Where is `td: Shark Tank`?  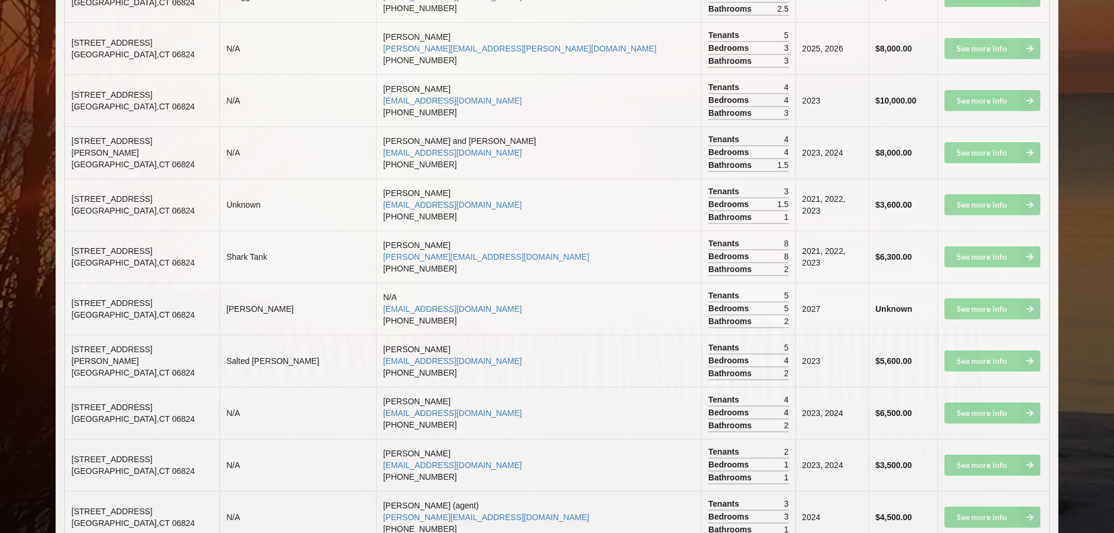 td: Shark Tank is located at coordinates (298, 256).